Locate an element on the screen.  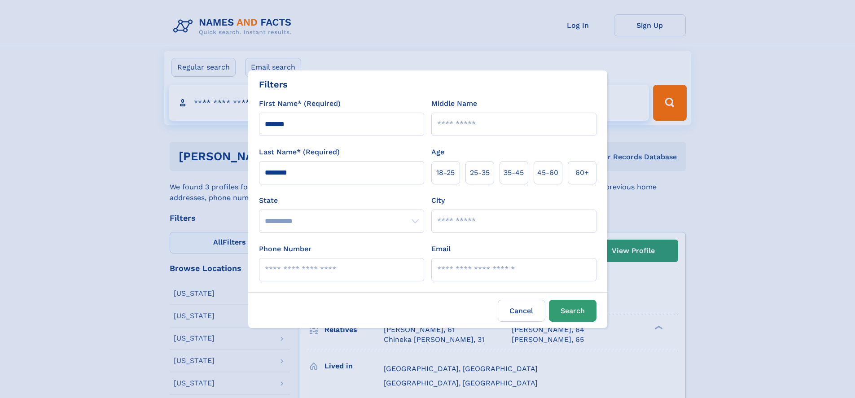
label: City is located at coordinates (438, 201).